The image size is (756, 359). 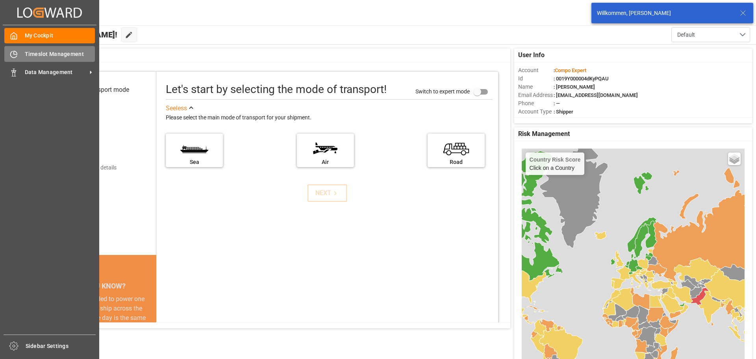 I want to click on button: NEXT, so click(x=327, y=193).